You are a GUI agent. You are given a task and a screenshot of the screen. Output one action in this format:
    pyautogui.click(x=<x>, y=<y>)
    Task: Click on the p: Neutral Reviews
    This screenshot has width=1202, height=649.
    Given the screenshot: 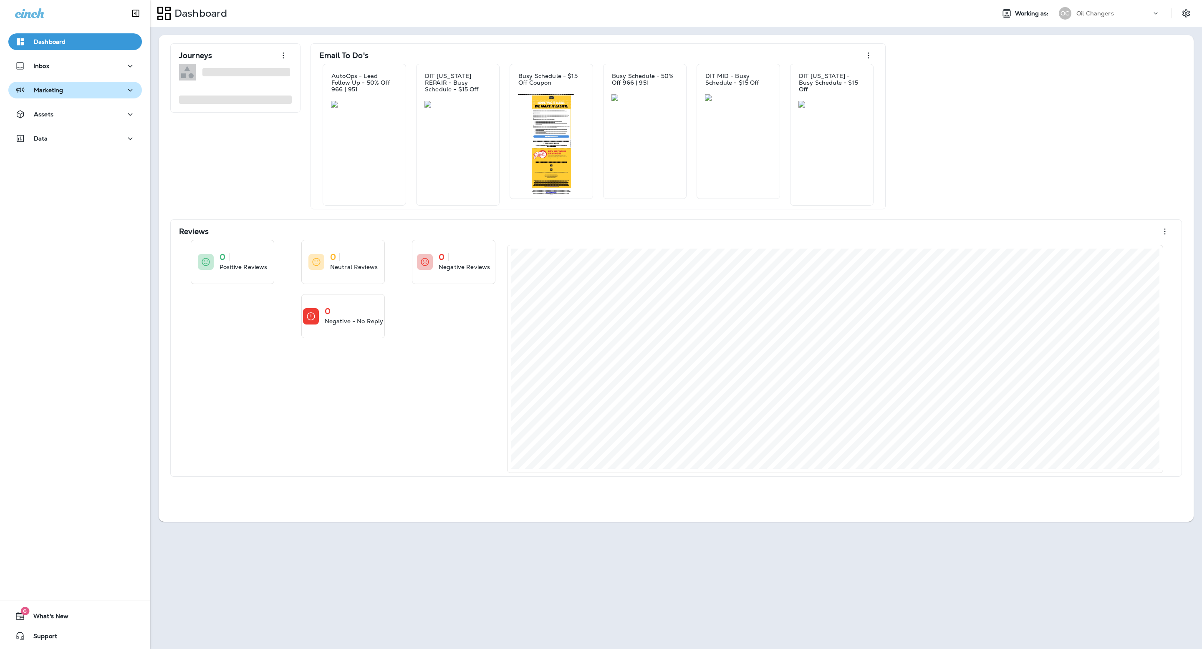 What is the action you would take?
    pyautogui.click(x=354, y=267)
    